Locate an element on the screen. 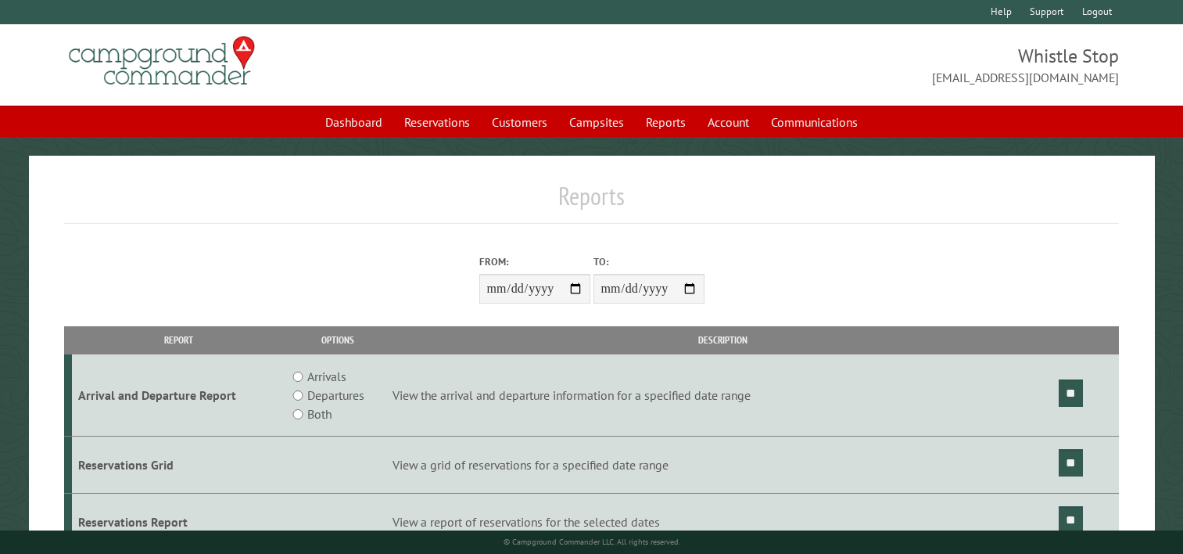  td: Arrival and Departure Report is located at coordinates (179, 395).